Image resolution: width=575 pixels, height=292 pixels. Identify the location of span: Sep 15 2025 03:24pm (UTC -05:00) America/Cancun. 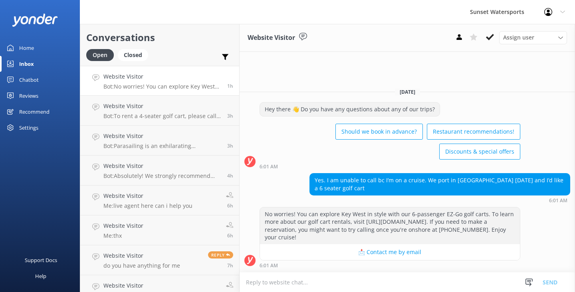
(230, 146).